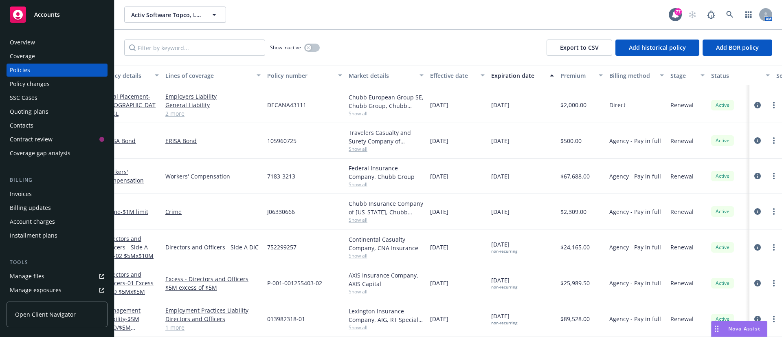 This screenshot has width=782, height=337. What do you see at coordinates (573, 211) in the screenshot?
I see `span: $2,309.00` at bounding box center [573, 211].